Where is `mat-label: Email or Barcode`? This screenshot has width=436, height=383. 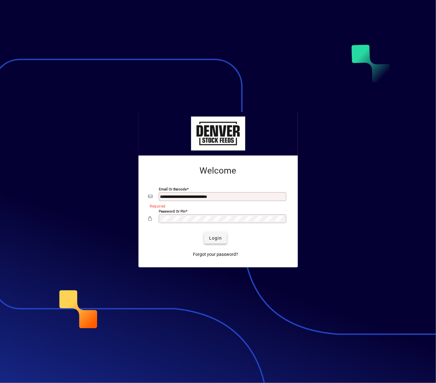 mat-label: Email or Barcode is located at coordinates (173, 189).